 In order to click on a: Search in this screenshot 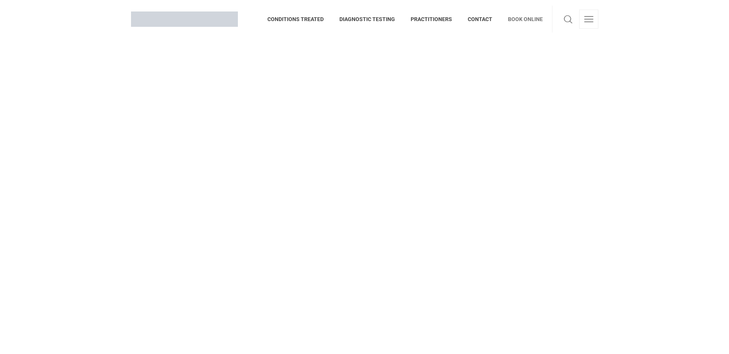, I will do `click(568, 19)`.